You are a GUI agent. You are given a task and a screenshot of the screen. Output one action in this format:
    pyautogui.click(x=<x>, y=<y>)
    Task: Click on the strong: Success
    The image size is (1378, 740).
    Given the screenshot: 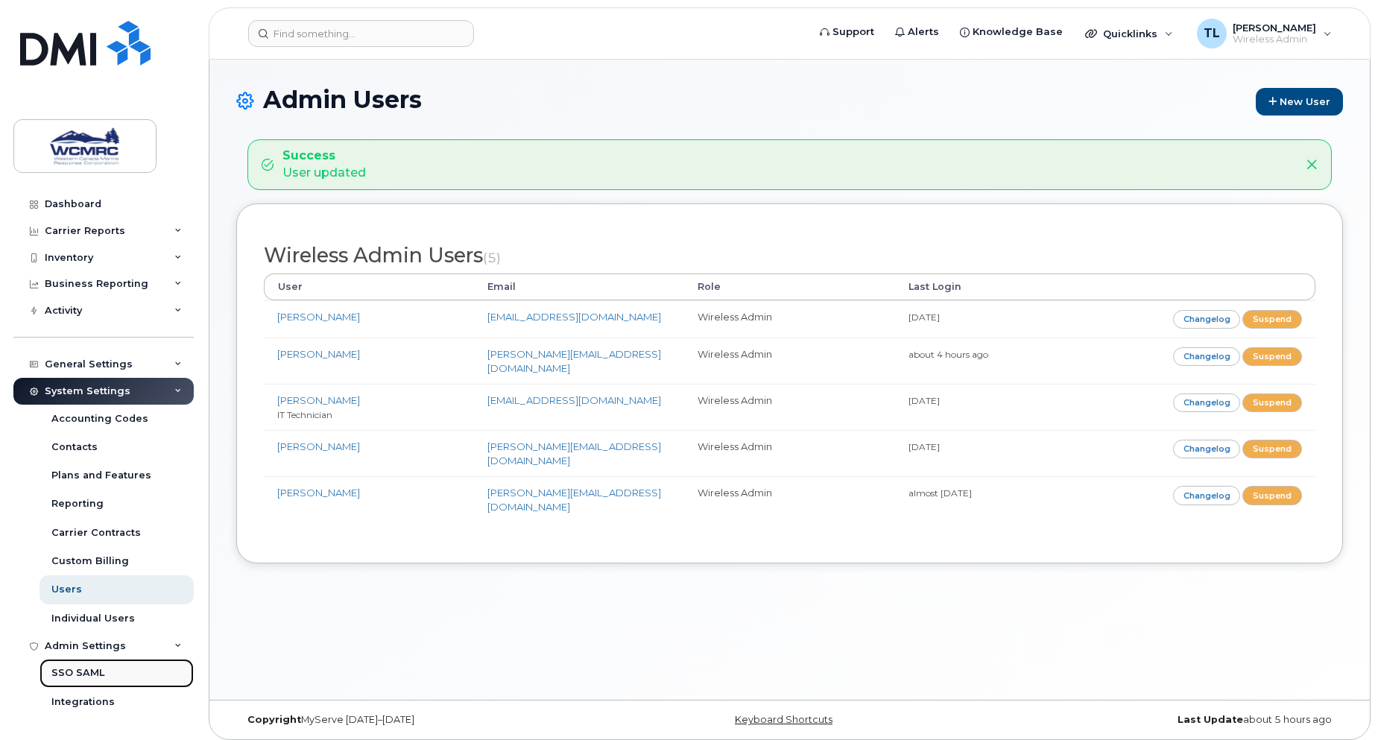 What is the action you would take?
    pyautogui.click(x=324, y=156)
    